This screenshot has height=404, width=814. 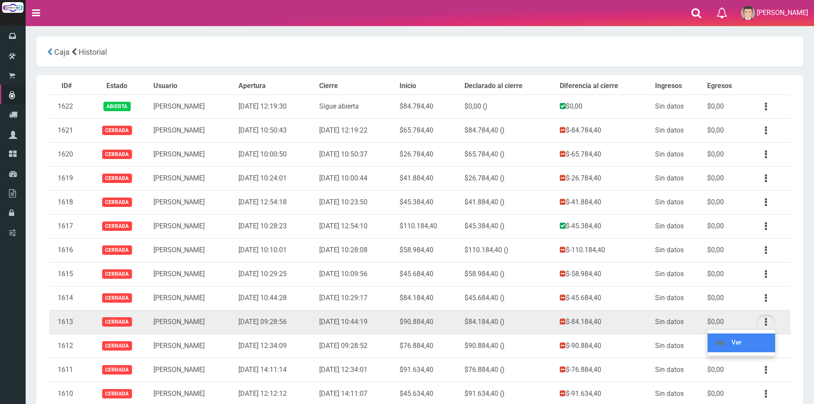 What do you see at coordinates (67, 86) in the screenshot?
I see `th: ID#` at bounding box center [67, 86].